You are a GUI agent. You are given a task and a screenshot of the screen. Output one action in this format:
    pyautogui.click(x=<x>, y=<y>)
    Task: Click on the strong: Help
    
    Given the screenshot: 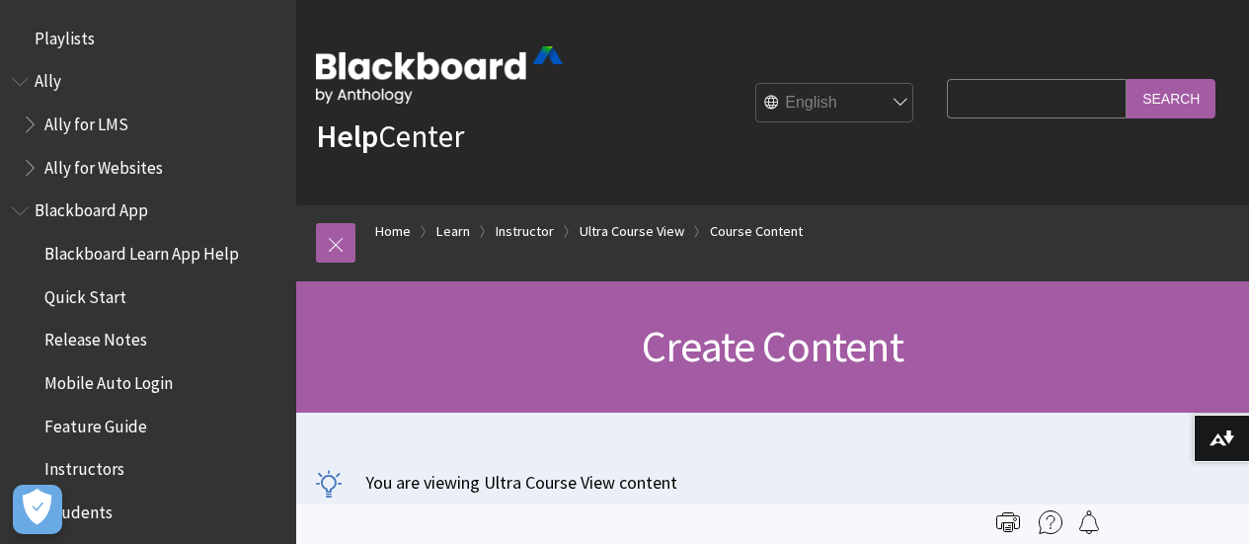 What is the action you would take?
    pyautogui.click(x=347, y=136)
    